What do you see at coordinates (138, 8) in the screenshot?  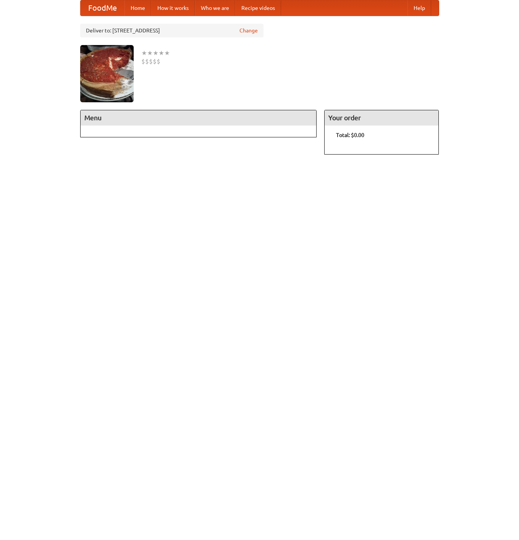 I see `a: Home` at bounding box center [138, 8].